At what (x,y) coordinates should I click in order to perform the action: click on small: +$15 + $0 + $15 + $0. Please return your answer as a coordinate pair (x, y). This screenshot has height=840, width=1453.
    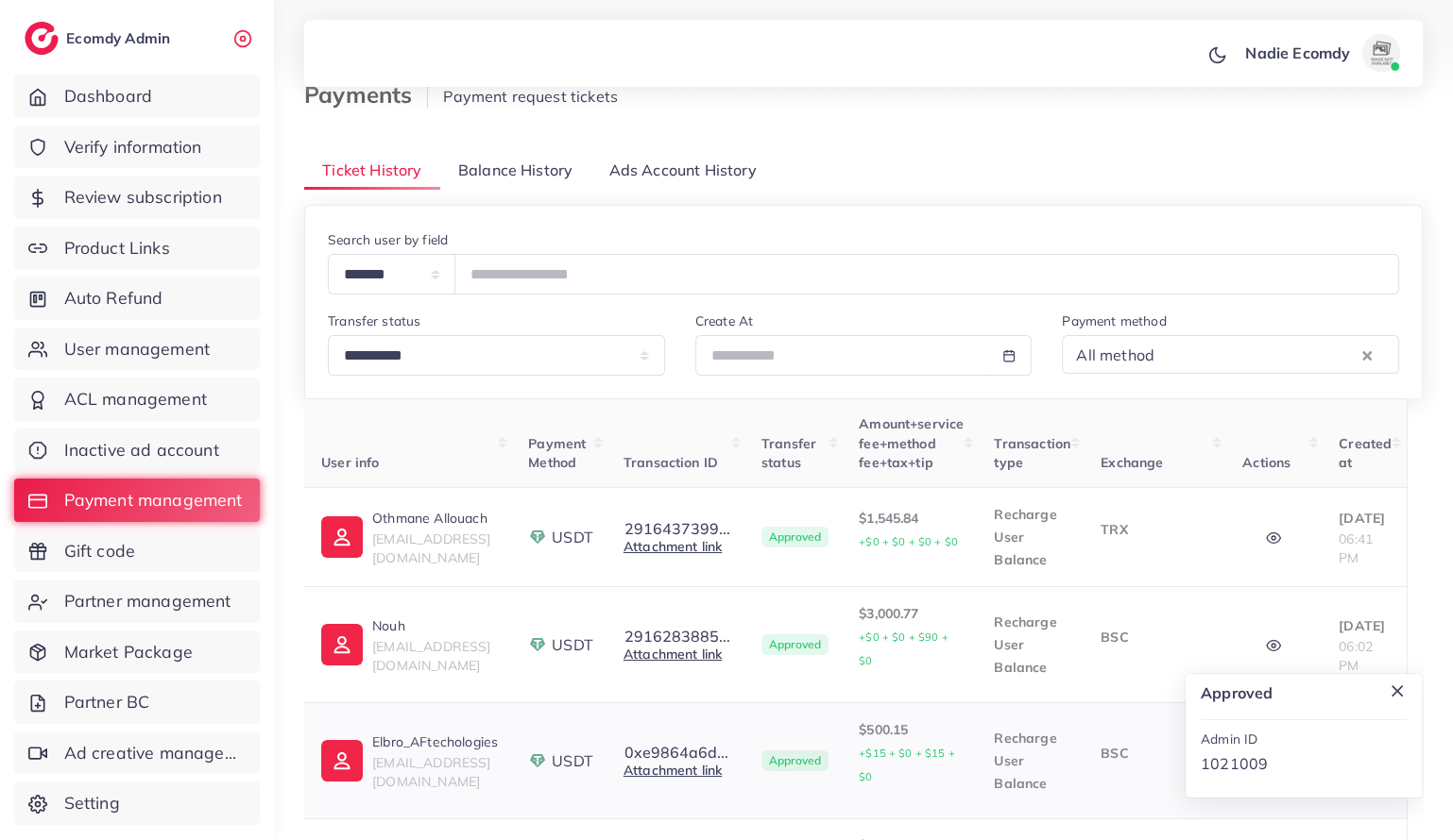
    Looking at the image, I should click on (906, 765).